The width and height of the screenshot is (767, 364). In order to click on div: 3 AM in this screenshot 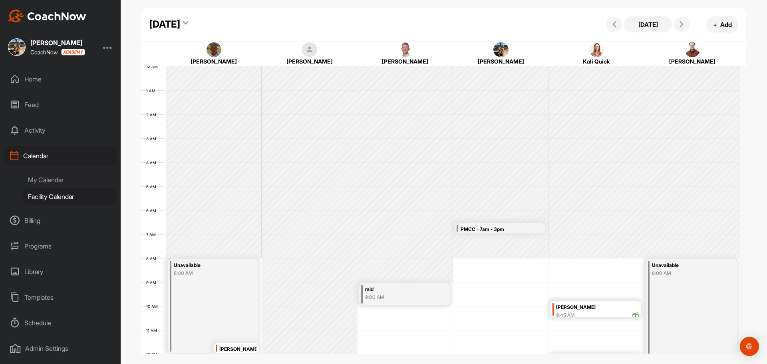, I will do `click(153, 139)`.